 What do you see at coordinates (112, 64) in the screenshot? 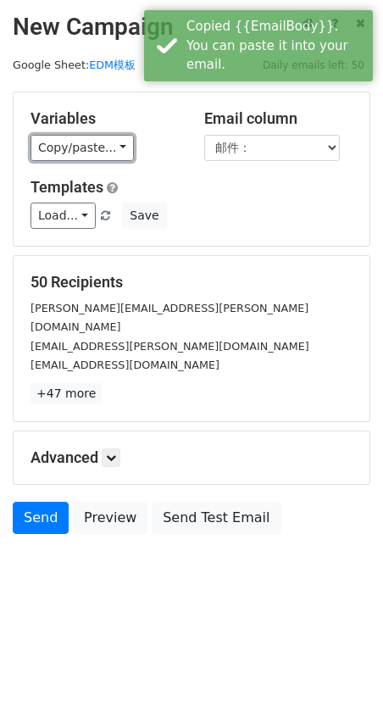
I see `a: EDM模板` at bounding box center [112, 64].